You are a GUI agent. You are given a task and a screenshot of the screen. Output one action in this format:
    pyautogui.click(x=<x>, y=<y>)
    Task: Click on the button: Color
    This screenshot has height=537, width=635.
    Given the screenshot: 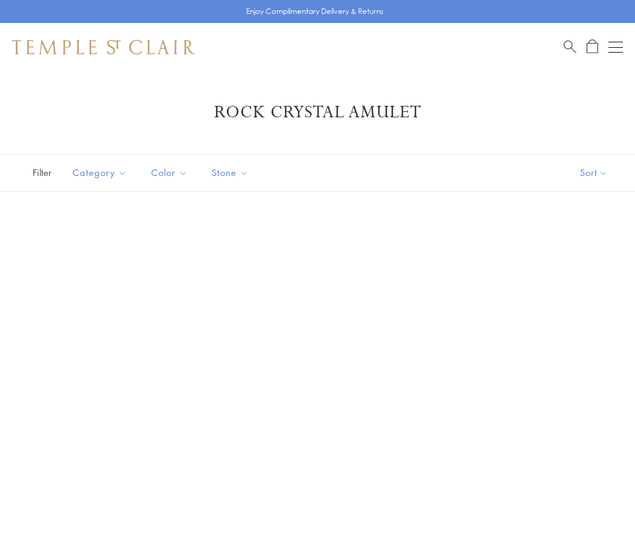 What is the action you would take?
    pyautogui.click(x=169, y=172)
    